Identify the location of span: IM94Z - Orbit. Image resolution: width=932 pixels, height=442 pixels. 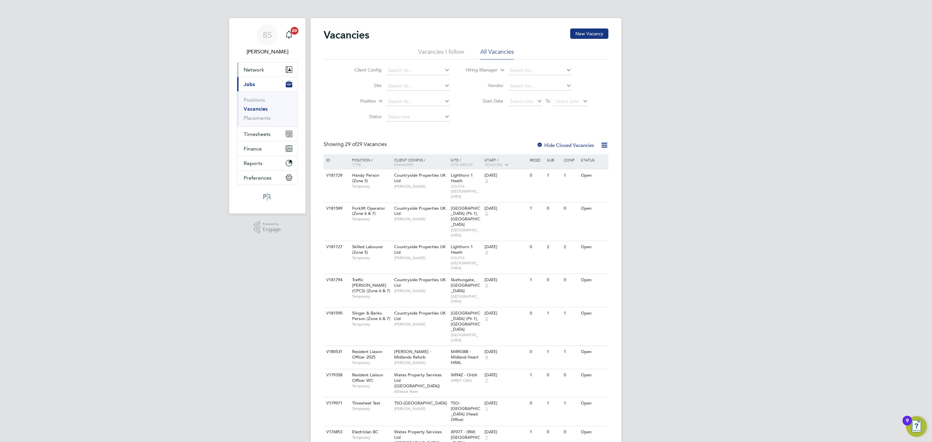
(464, 375).